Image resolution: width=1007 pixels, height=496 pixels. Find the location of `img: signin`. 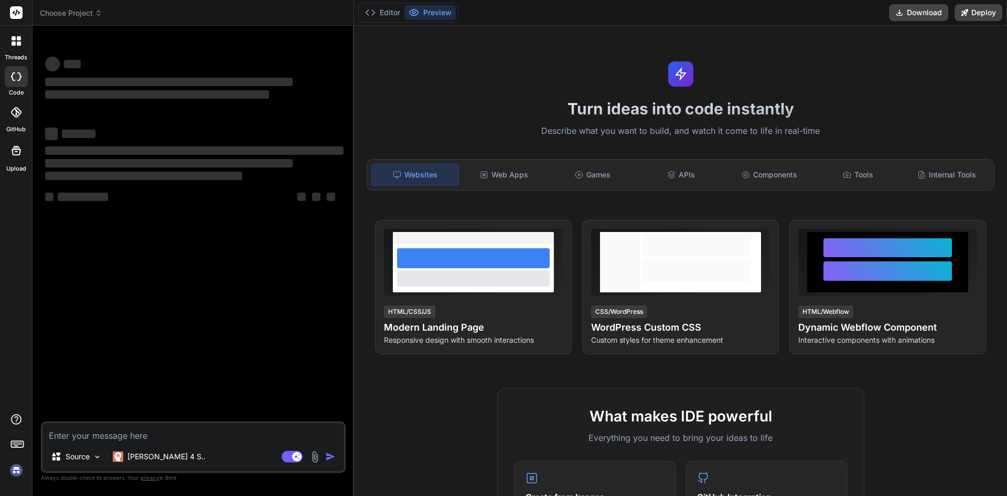

img: signin is located at coordinates (16, 470).